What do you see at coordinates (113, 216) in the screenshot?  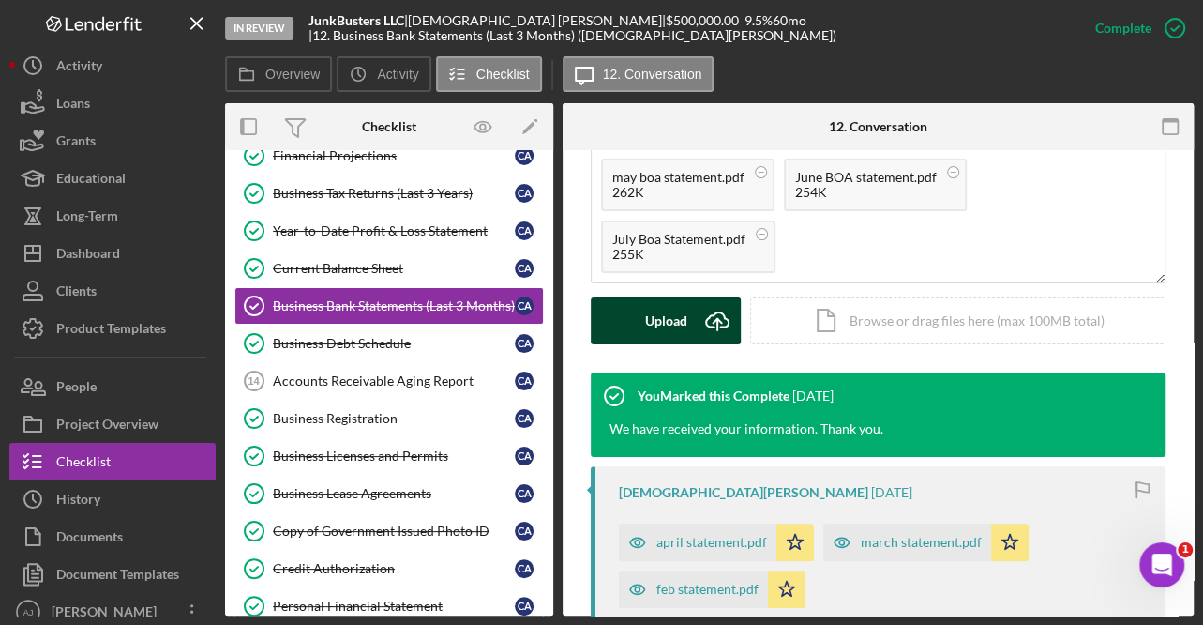 I see `a: Long-Term` at bounding box center [113, 216].